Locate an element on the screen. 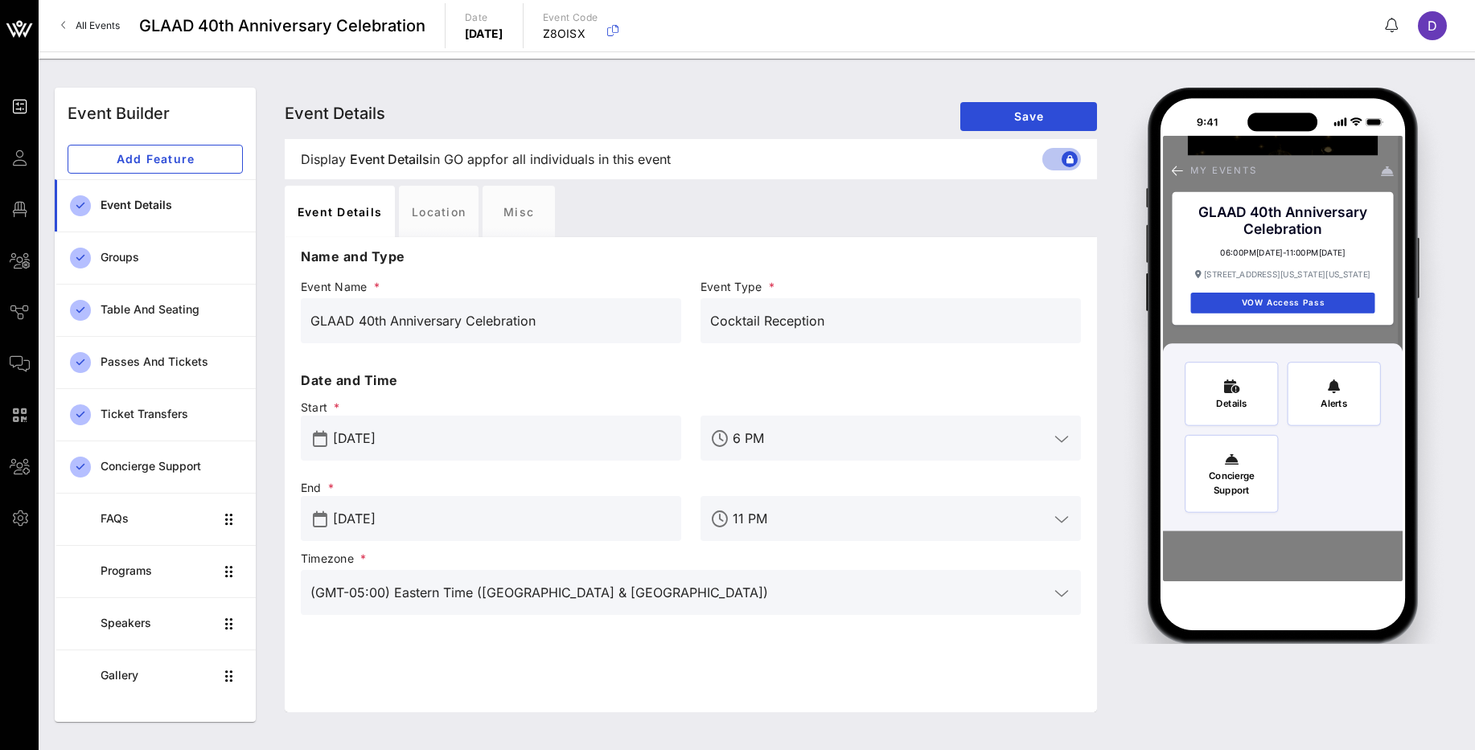  a: Gallery is located at coordinates (155, 676).